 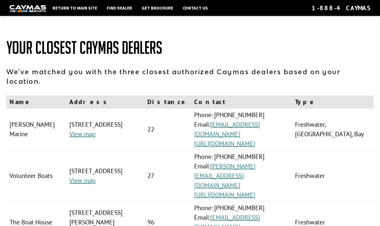 I want to click on a: Find Dealer, so click(x=119, y=8).